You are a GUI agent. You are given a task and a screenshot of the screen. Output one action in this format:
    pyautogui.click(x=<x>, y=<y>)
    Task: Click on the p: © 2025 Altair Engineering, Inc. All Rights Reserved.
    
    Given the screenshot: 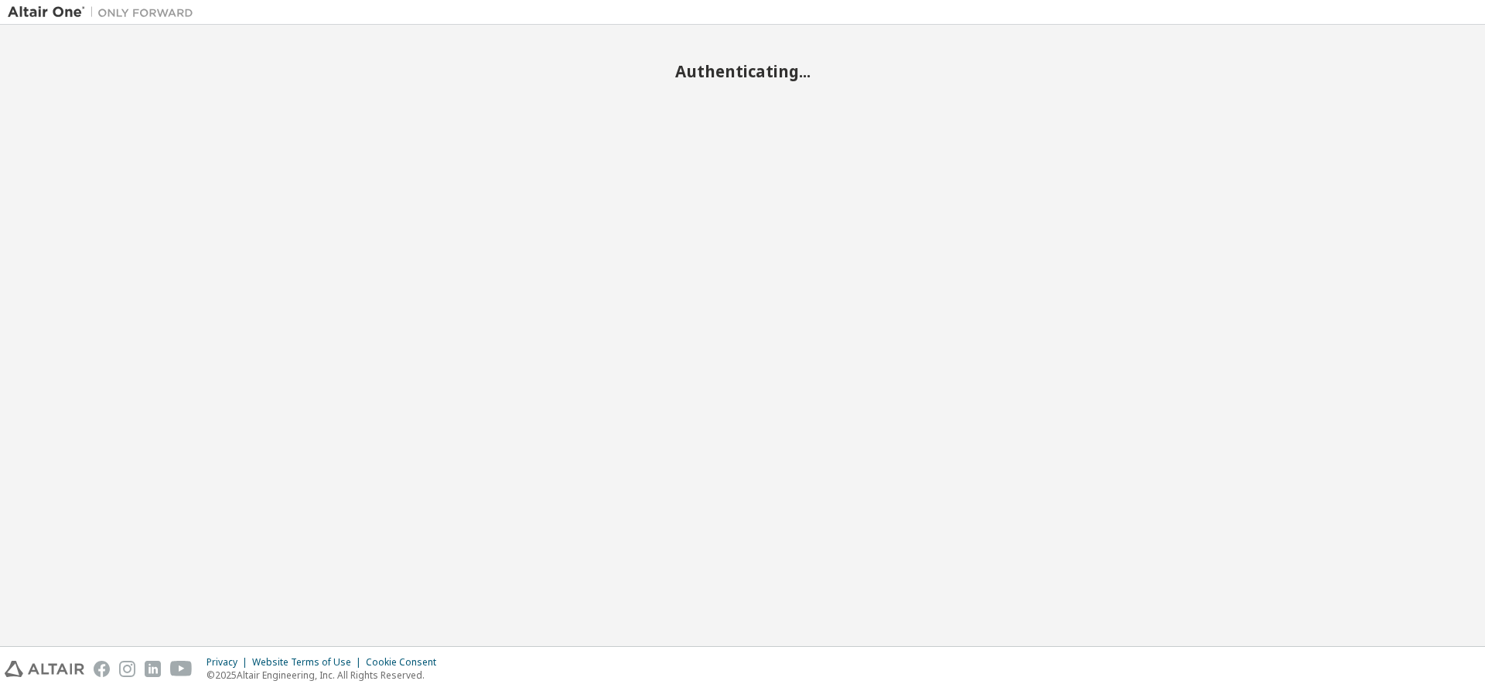 What is the action you would take?
    pyautogui.click(x=326, y=674)
    